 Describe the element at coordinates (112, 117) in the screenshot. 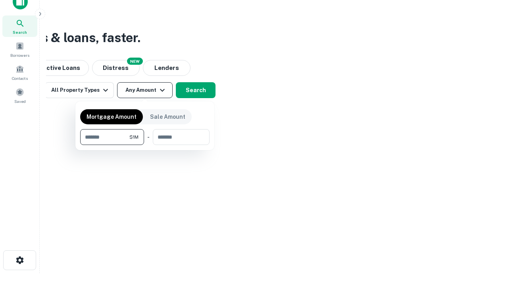

I see `p: Mortgage Amount` at that location.